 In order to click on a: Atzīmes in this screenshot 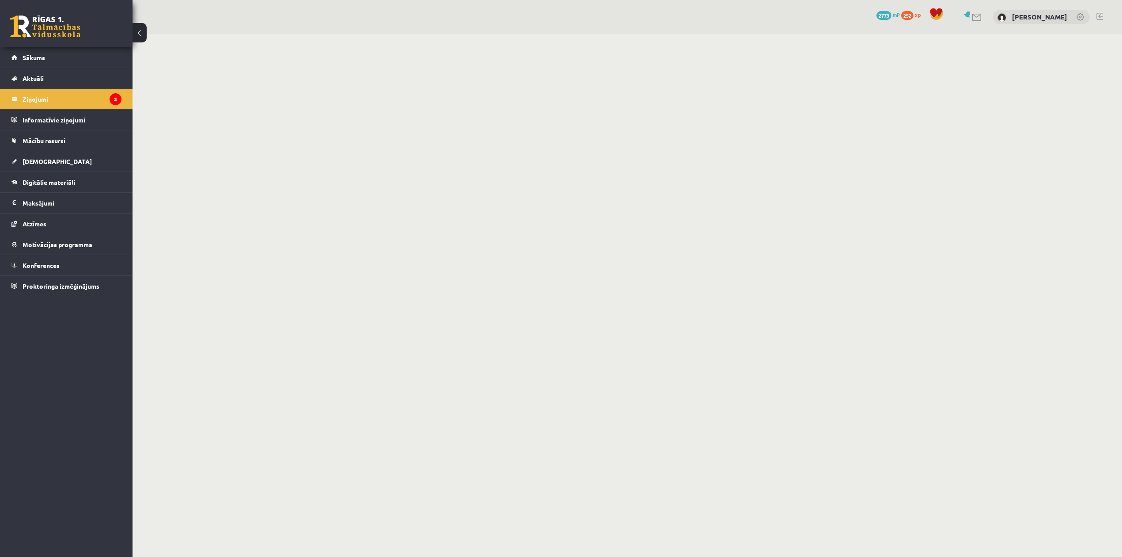, I will do `click(66, 223)`.